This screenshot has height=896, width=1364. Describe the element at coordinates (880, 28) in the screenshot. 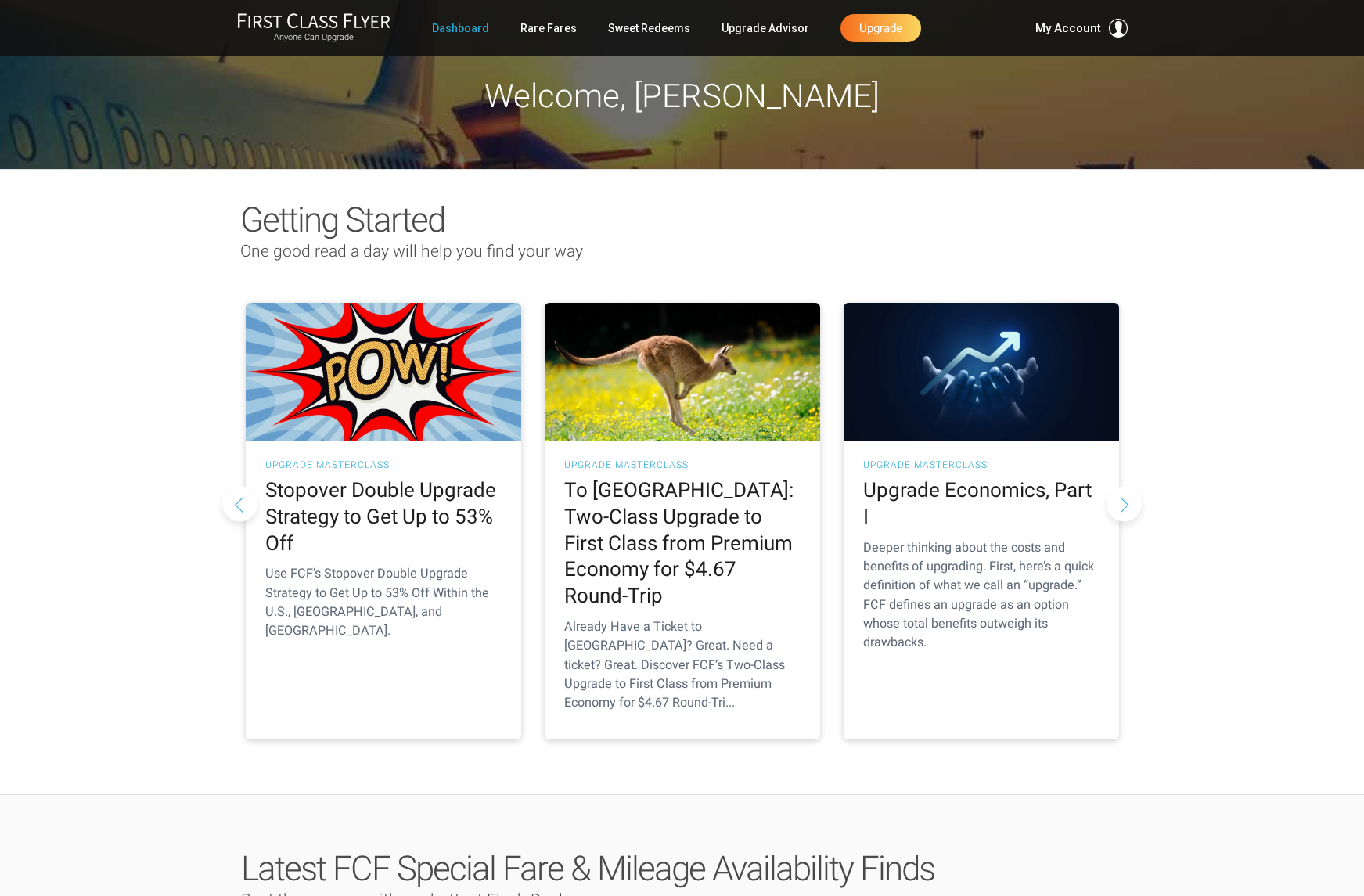

I see `a: Upgrade` at that location.